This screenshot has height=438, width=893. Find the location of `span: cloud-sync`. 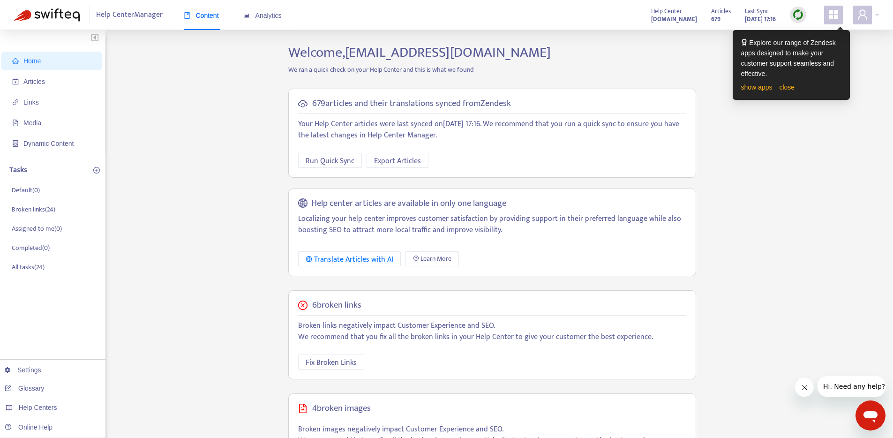

span: cloud-sync is located at coordinates (303, 104).